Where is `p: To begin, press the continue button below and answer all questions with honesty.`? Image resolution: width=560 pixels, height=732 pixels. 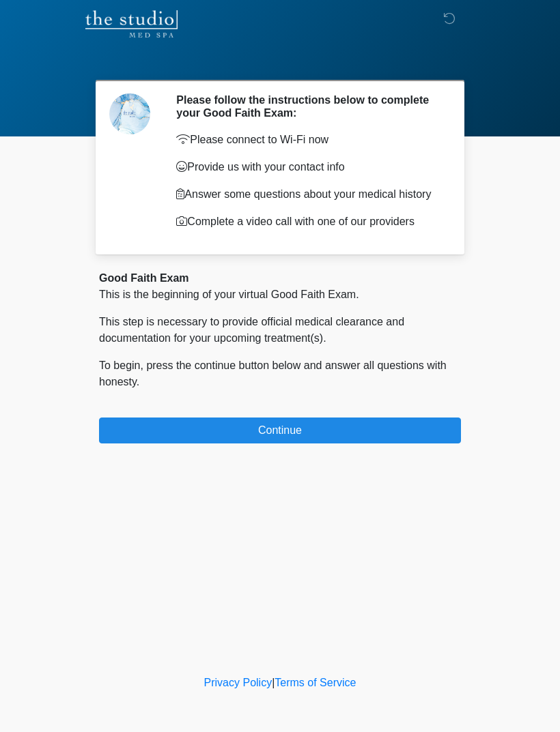
p: To begin, press the continue button below and answer all questions with honesty. is located at coordinates (280, 374).